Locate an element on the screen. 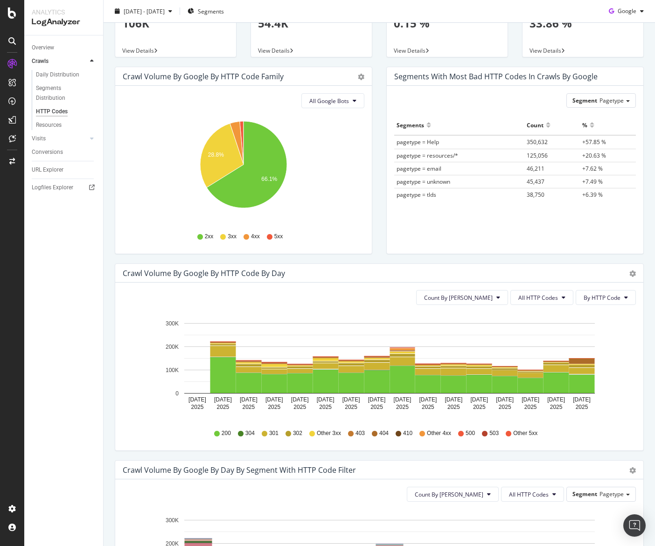 Image resolution: width=655 pixels, height=546 pixels. span: By HTTP Code is located at coordinates (601, 297).